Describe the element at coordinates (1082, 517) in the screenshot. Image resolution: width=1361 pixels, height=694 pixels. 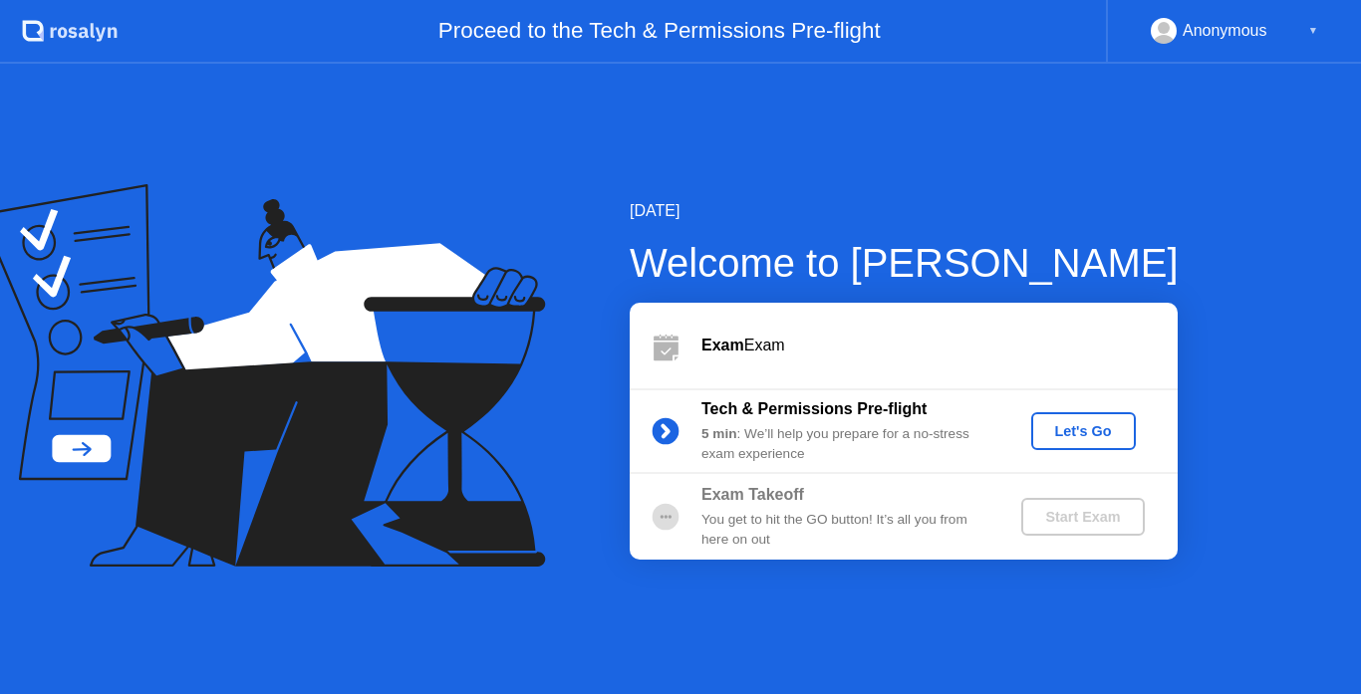
I see `div: Start Exam` at that location.